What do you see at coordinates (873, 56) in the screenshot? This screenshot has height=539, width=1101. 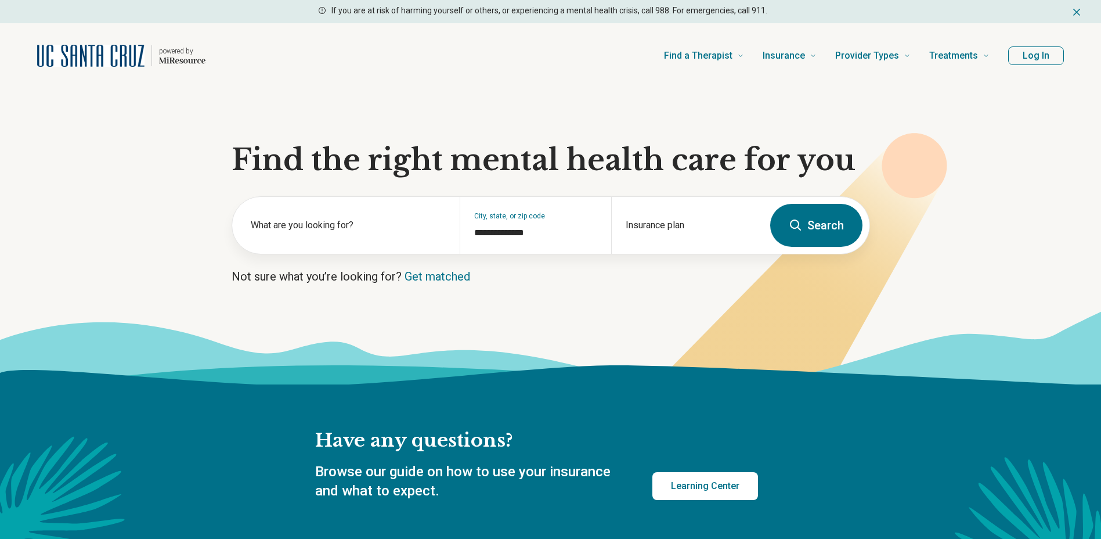 I see `a: Provider Types` at bounding box center [873, 56].